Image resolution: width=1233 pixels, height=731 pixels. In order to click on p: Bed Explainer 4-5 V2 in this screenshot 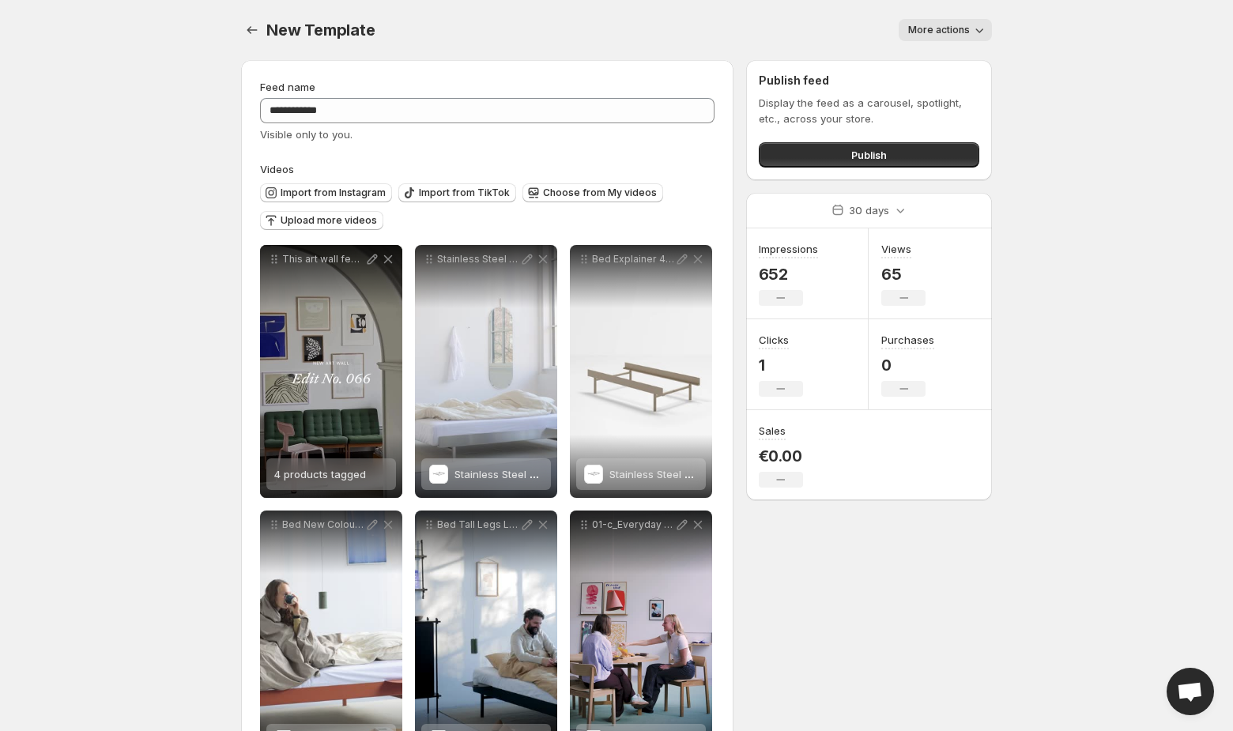, I will do `click(633, 259)`.